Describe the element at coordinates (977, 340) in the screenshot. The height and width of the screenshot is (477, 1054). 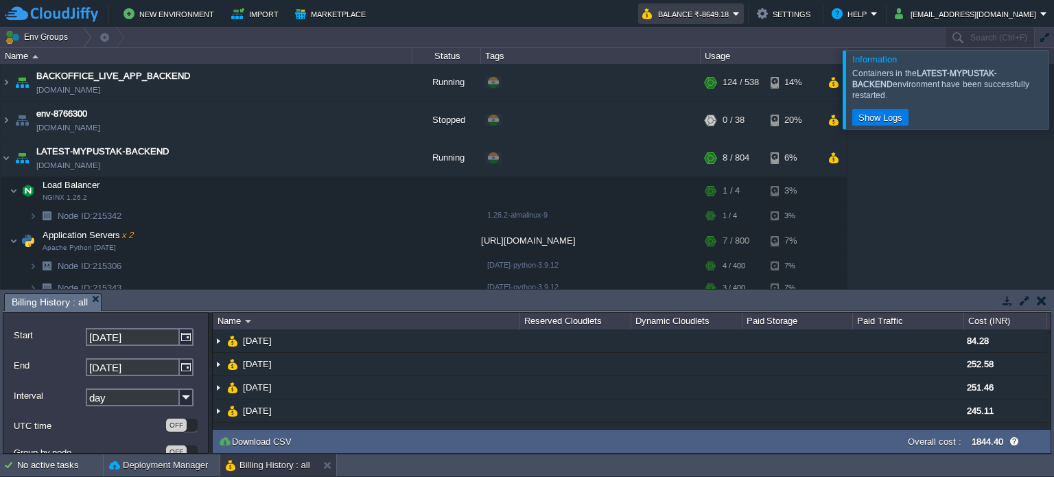
I see `span: 84.28` at that location.